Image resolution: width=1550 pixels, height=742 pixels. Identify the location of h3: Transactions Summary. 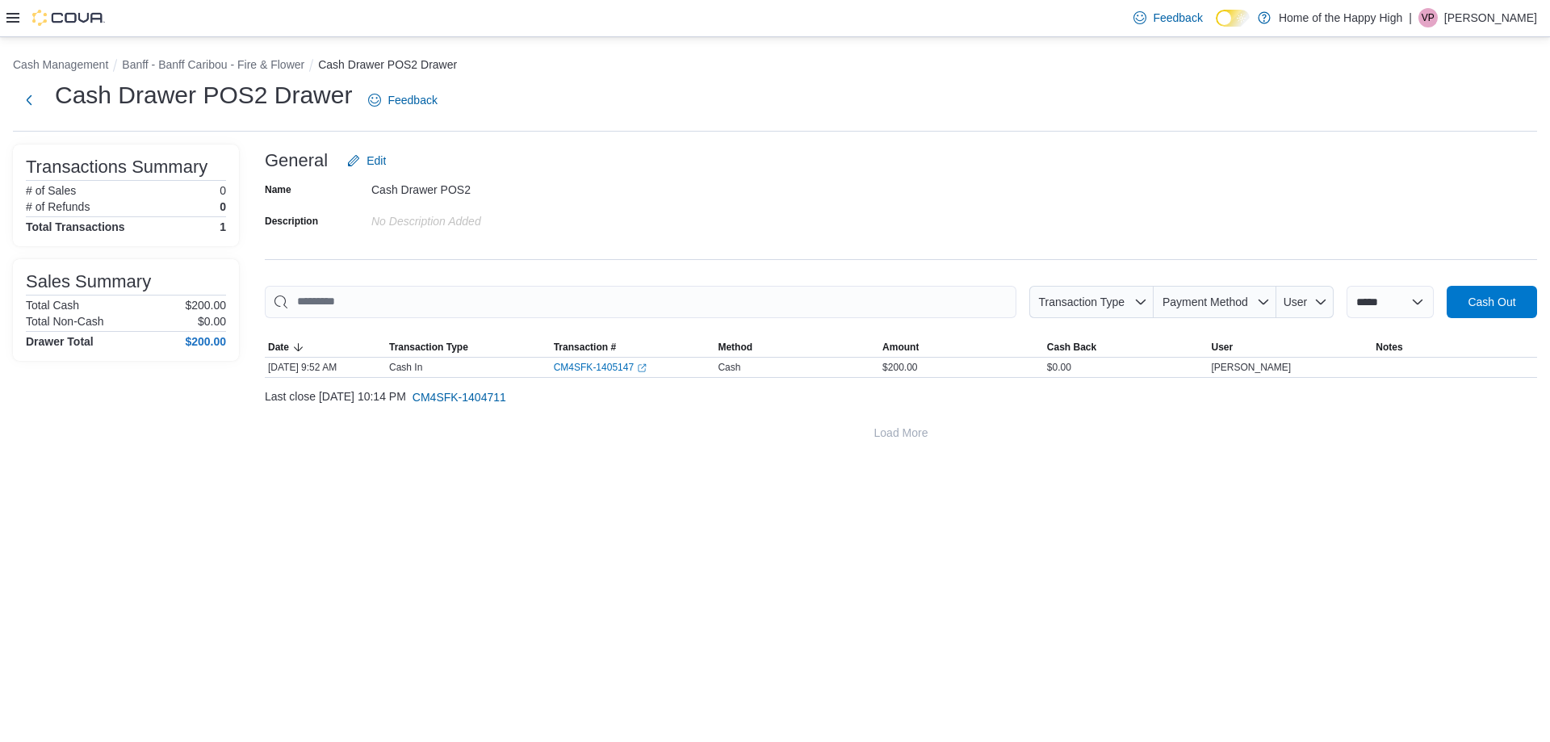
(116, 167).